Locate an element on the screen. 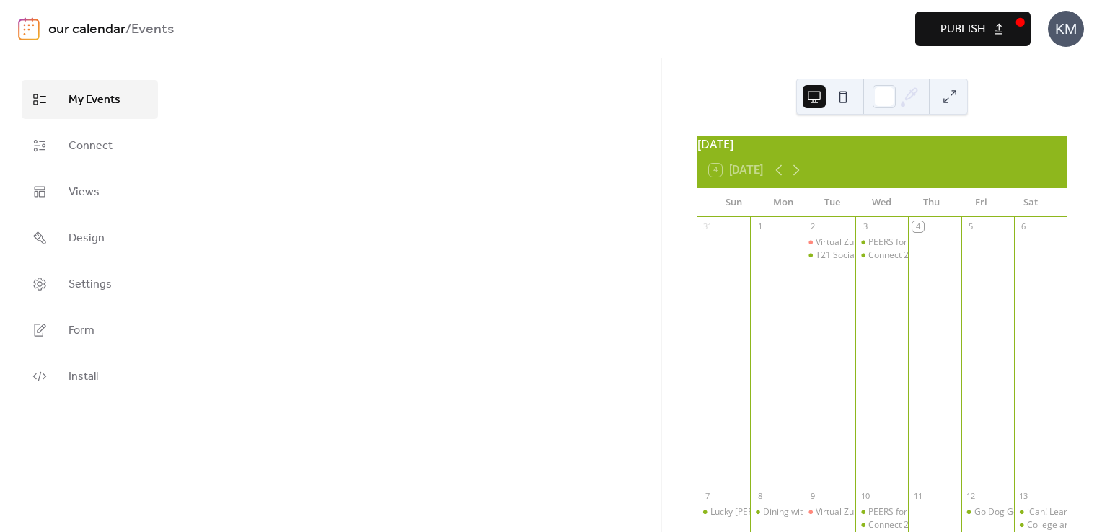 Image resolution: width=1102 pixels, height=532 pixels. div: Sun is located at coordinates (733, 203).